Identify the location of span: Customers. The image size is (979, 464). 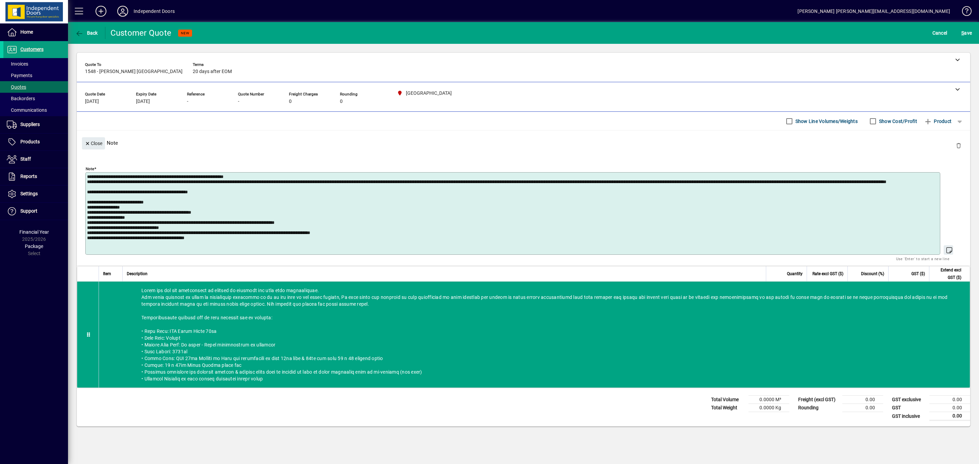
(32, 49).